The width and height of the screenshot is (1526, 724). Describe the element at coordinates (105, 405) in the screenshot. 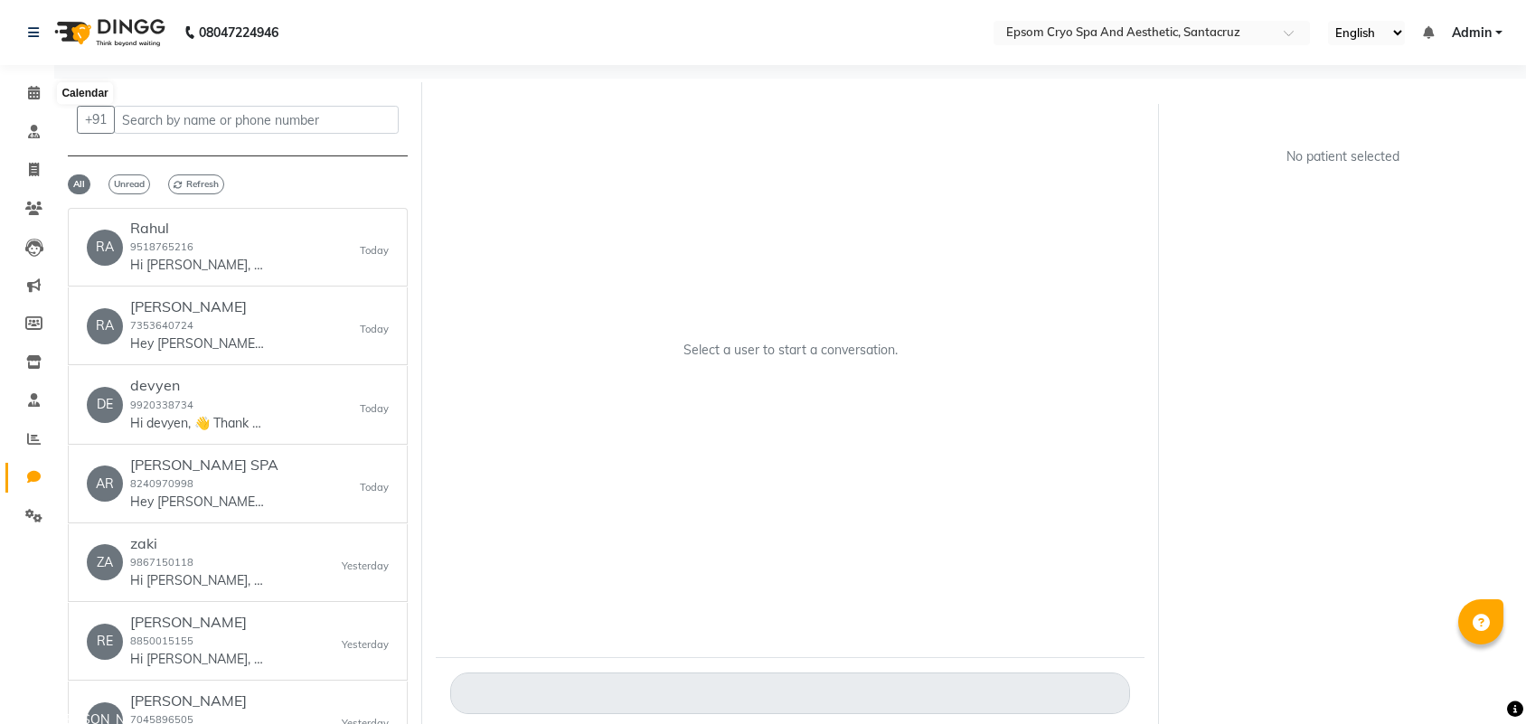

I see `div: DE` at that location.